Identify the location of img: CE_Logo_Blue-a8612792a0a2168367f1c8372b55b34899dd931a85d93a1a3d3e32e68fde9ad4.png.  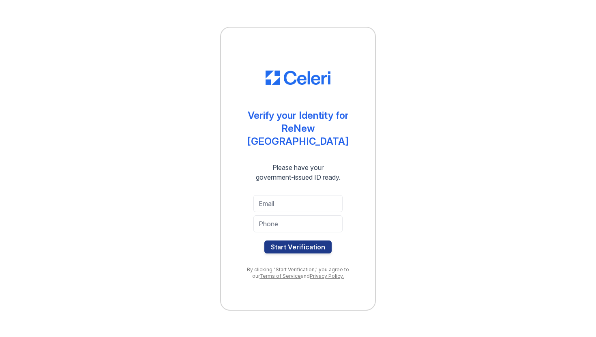
(298, 78).